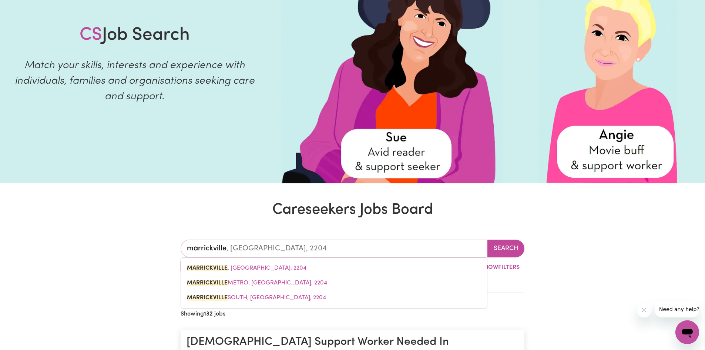 The width and height of the screenshot is (705, 350). Describe the element at coordinates (24, 8) in the screenshot. I see `span: Need any help?` at that location.